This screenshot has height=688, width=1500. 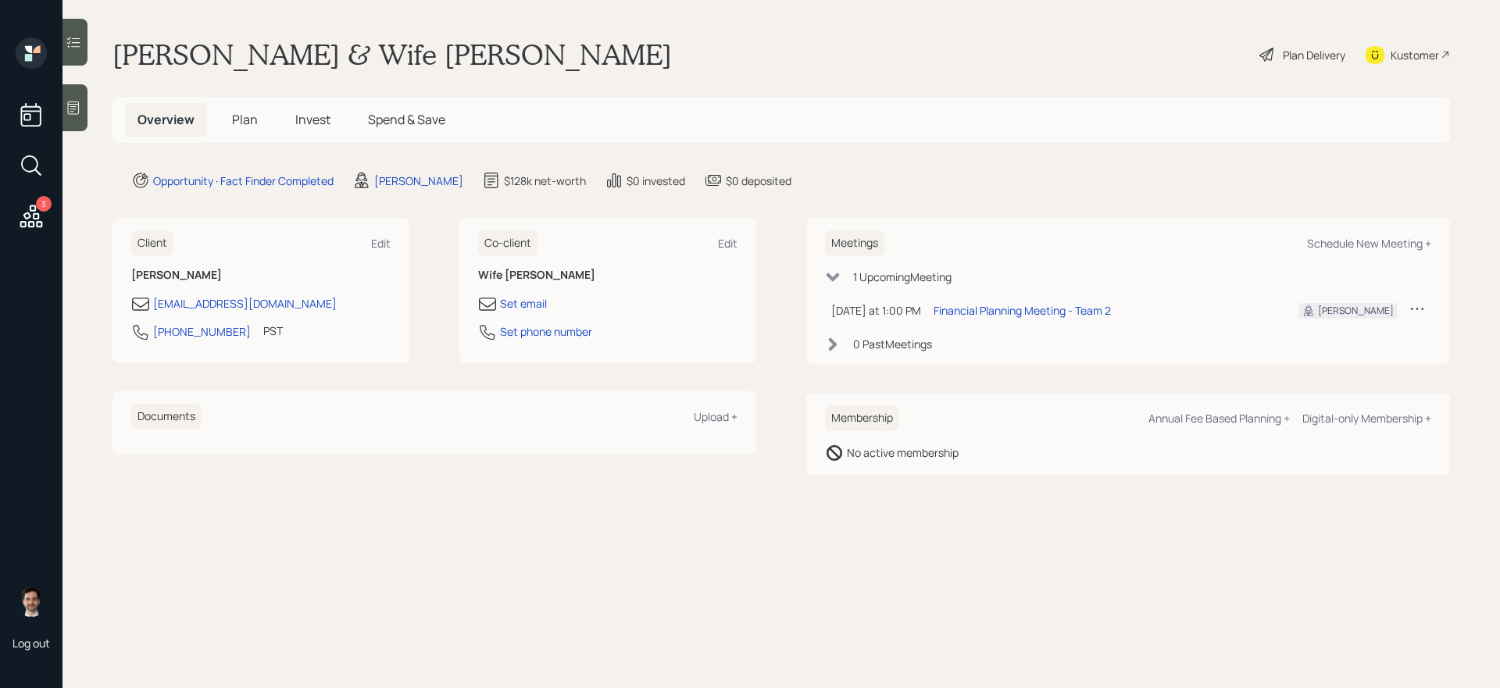 What do you see at coordinates (31, 602) in the screenshot?
I see `img: jonah-coleman-headshot.png` at bounding box center [31, 602].